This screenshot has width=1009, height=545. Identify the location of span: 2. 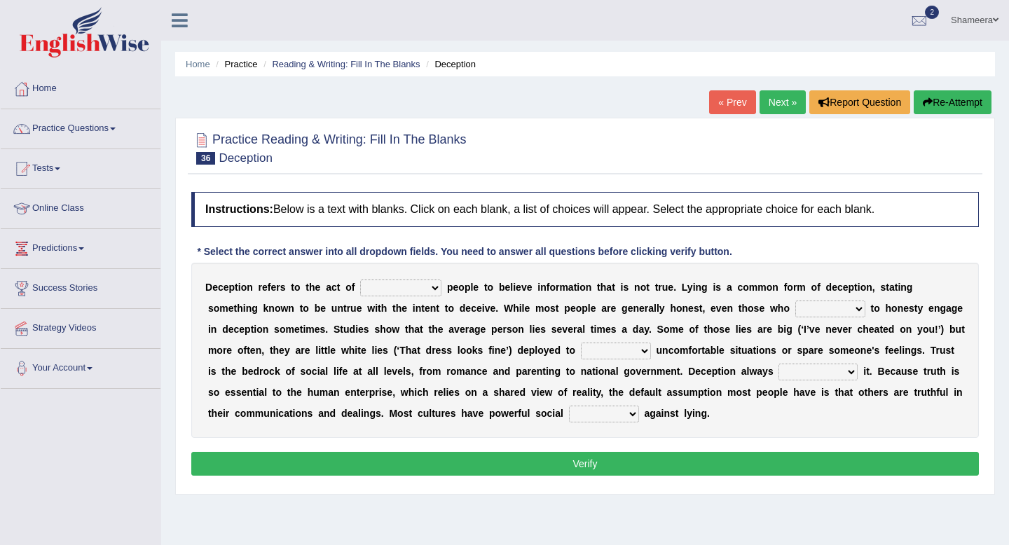
(932, 12).